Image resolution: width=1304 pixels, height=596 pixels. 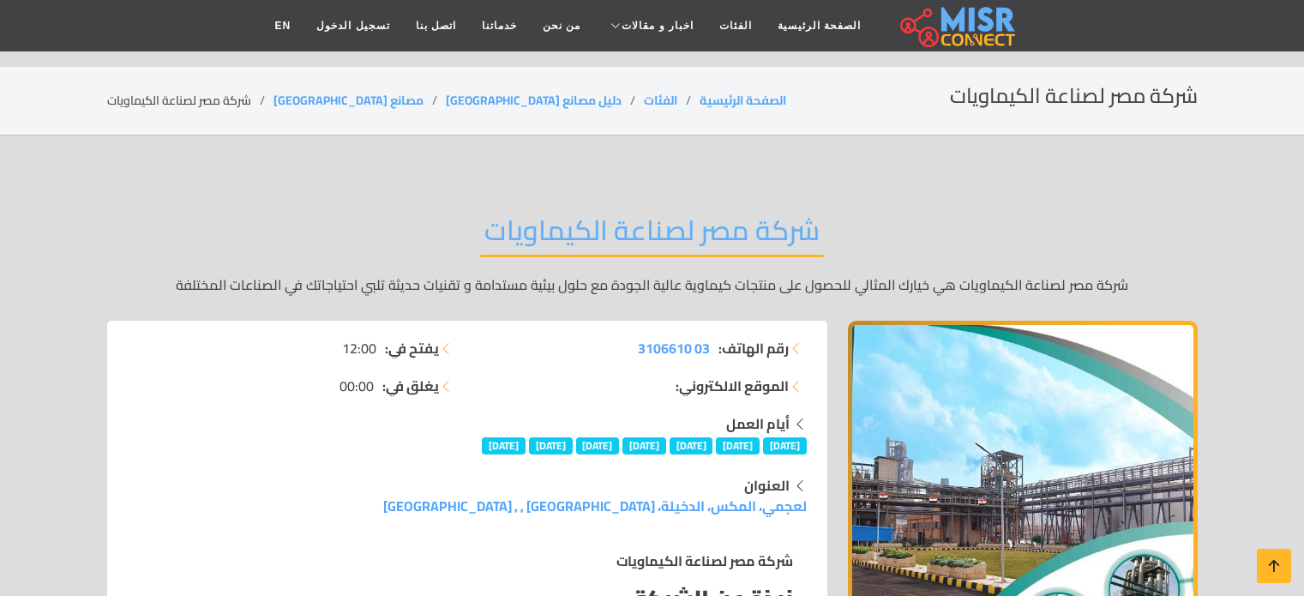 What do you see at coordinates (436, 26) in the screenshot?
I see `a: اتصل بنا` at bounding box center [436, 26].